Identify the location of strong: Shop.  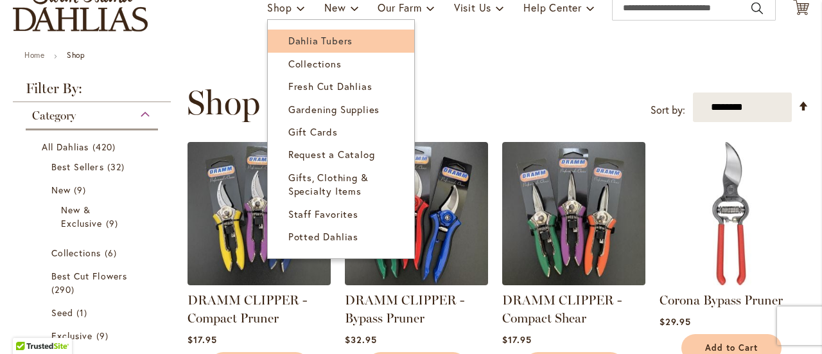
(76, 55).